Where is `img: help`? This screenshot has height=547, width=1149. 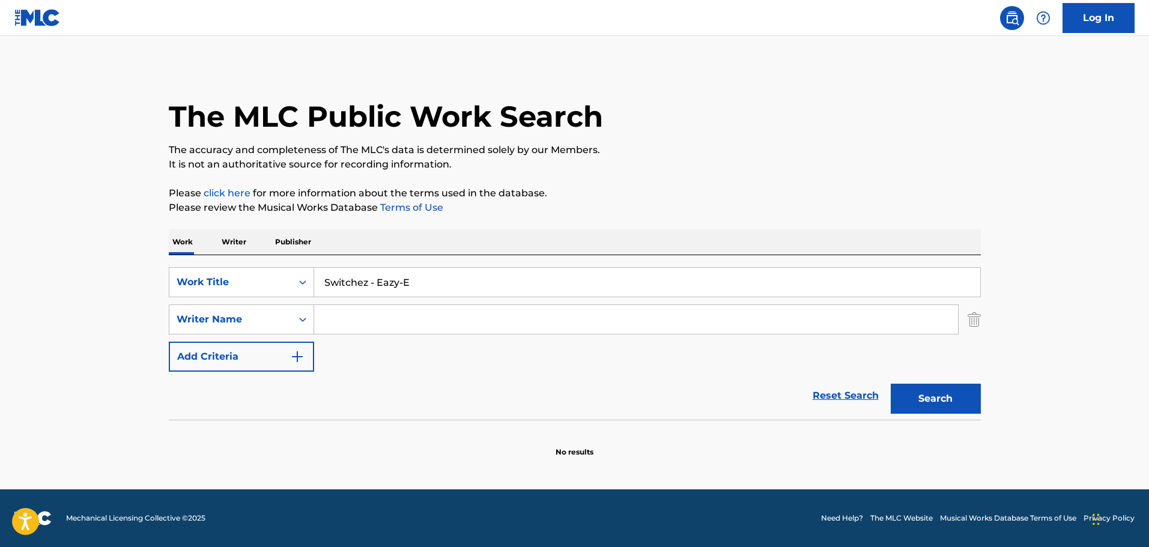 img: help is located at coordinates (1043, 18).